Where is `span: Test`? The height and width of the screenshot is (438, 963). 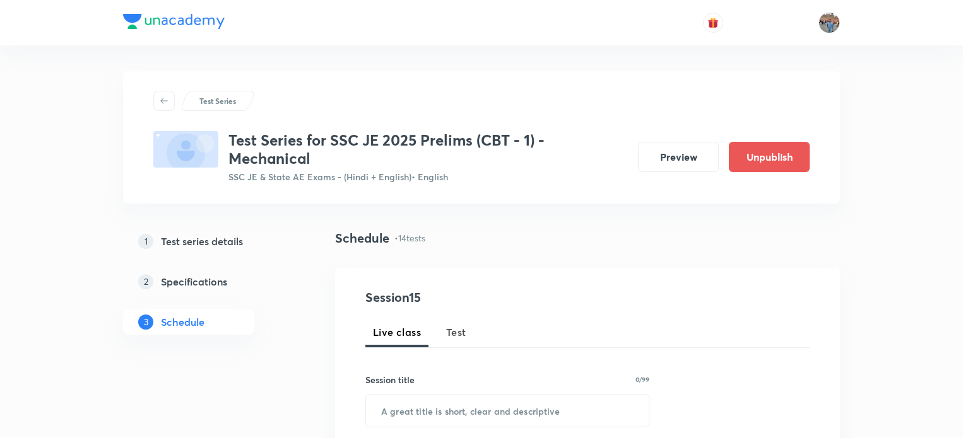 span: Test is located at coordinates (456, 332).